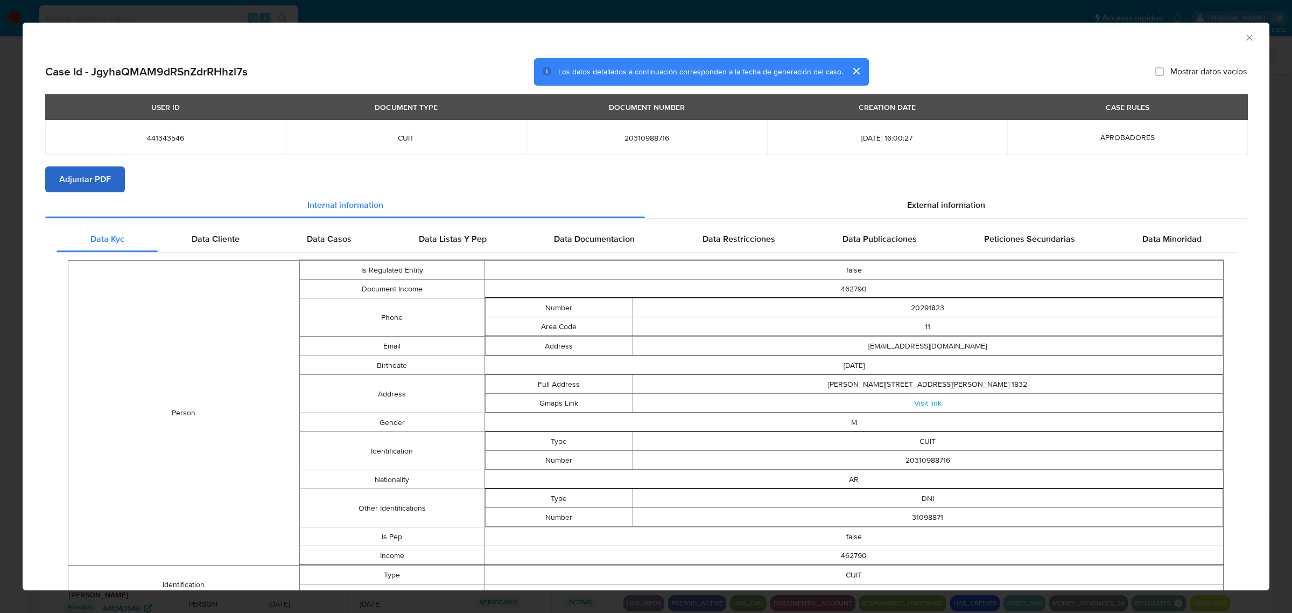  I want to click on td: 31098871, so click(927, 517).